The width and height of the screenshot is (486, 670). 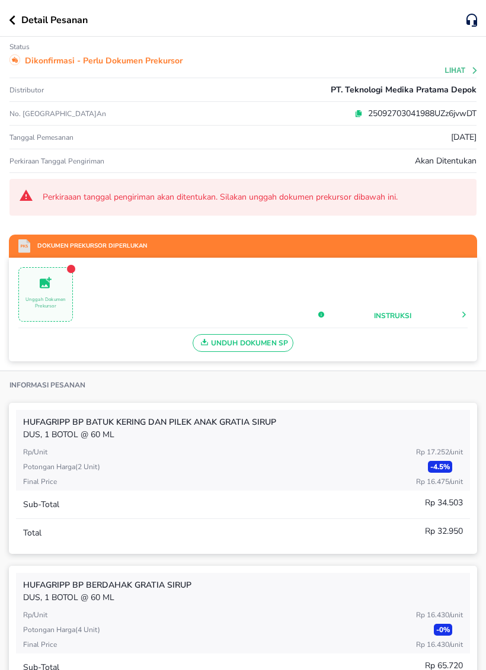 I want to click on p: Dikonfirmasi - Perlu Dokumen Prekursor, so click(x=104, y=60).